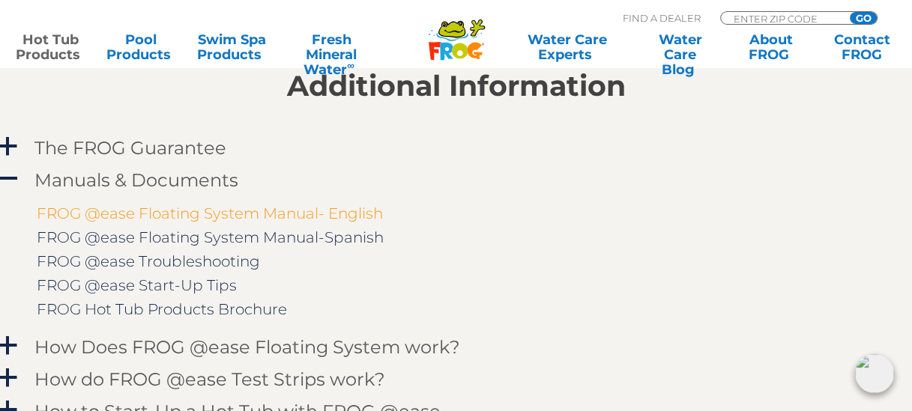 Image resolution: width=912 pixels, height=411 pixels. Describe the element at coordinates (661, 18) in the screenshot. I see `p: Find A Dealer` at that location.